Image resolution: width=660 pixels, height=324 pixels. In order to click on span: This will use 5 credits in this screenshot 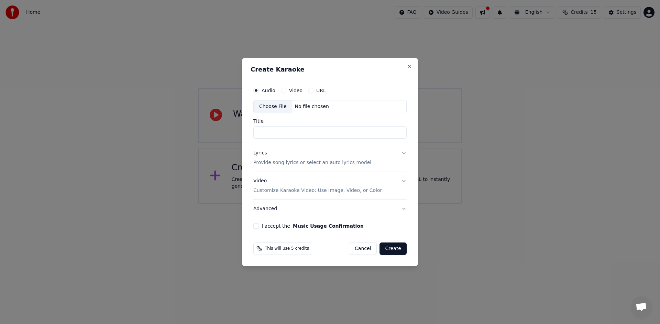, I will do `click(287, 248)`.